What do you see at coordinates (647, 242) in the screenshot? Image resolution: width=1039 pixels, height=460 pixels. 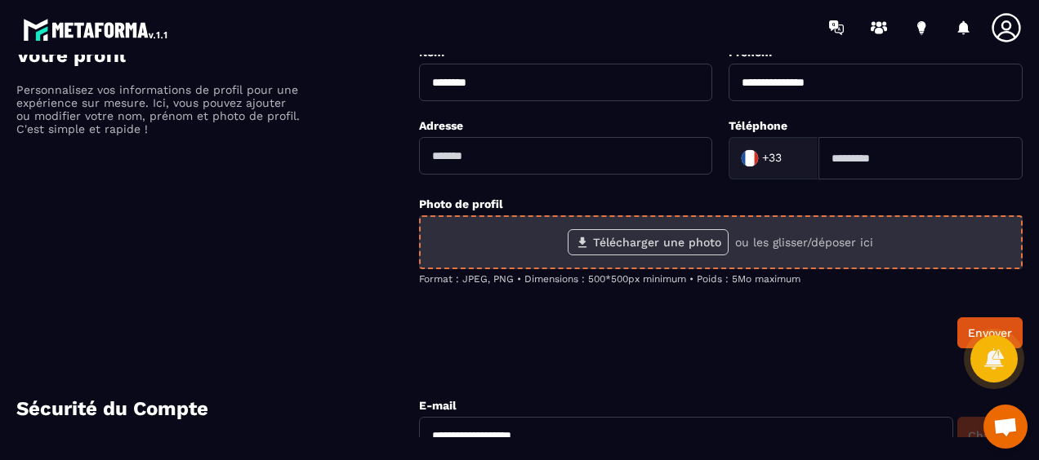 I see `label: Télécharger une photo` at bounding box center [647, 242].